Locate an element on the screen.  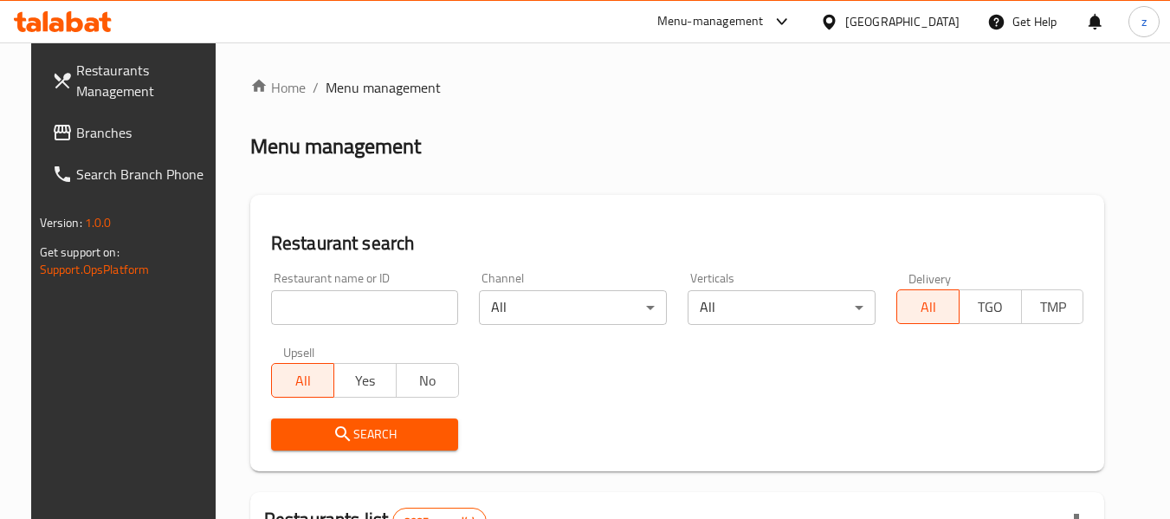
span: Search is located at coordinates (365, 434).